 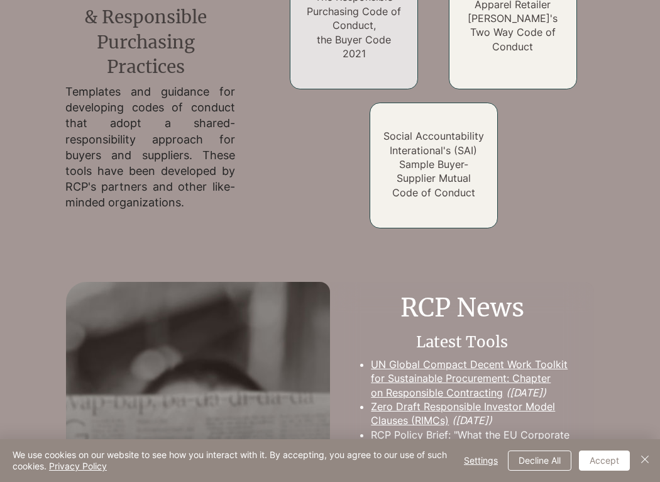 What do you see at coordinates (462, 342) in the screenshot?
I see `h3: Latest Tools` at bounding box center [462, 342].